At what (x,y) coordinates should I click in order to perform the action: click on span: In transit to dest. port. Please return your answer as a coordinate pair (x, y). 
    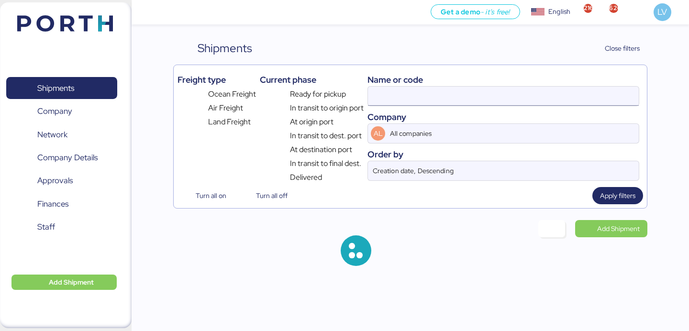
    Looking at the image, I should click on (326, 136).